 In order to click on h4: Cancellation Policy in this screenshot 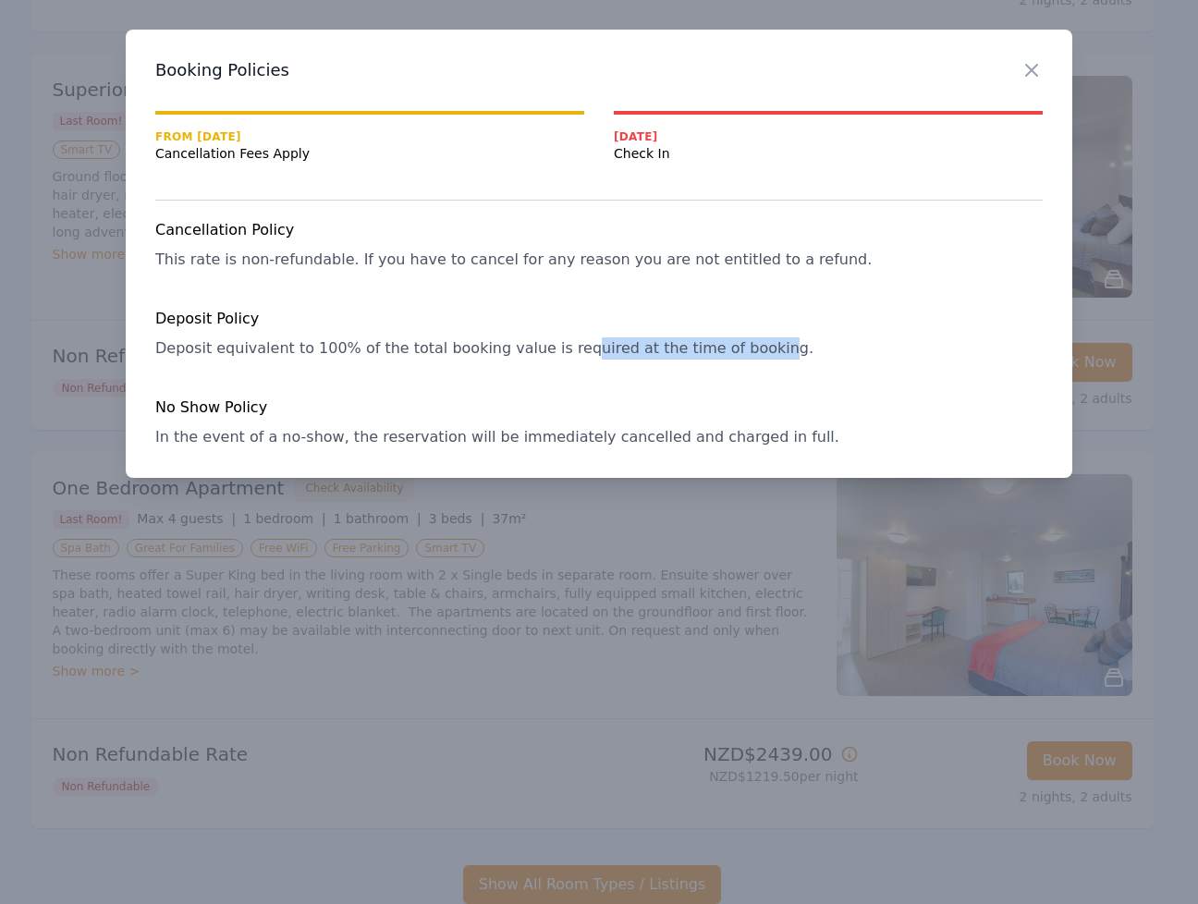, I will do `click(599, 230)`.